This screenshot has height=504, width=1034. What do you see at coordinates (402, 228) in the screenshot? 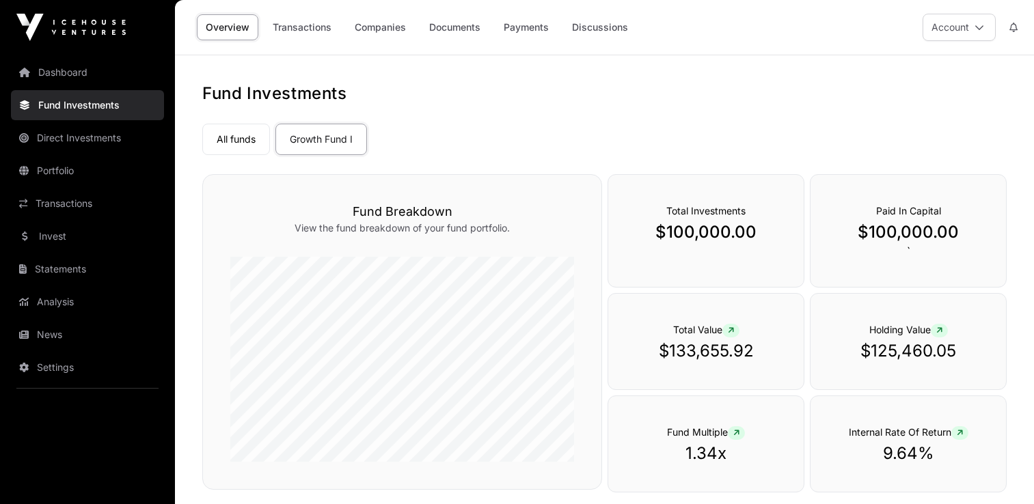
I see `p: View the fund breakdown of your fund portfolio.` at bounding box center [402, 228].